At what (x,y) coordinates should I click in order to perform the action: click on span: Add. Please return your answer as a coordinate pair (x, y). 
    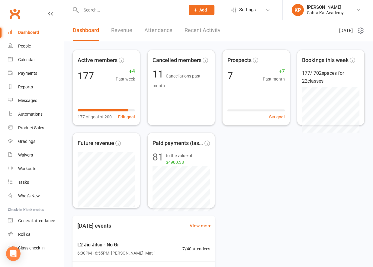
    Looking at the image, I should click on (203, 10).